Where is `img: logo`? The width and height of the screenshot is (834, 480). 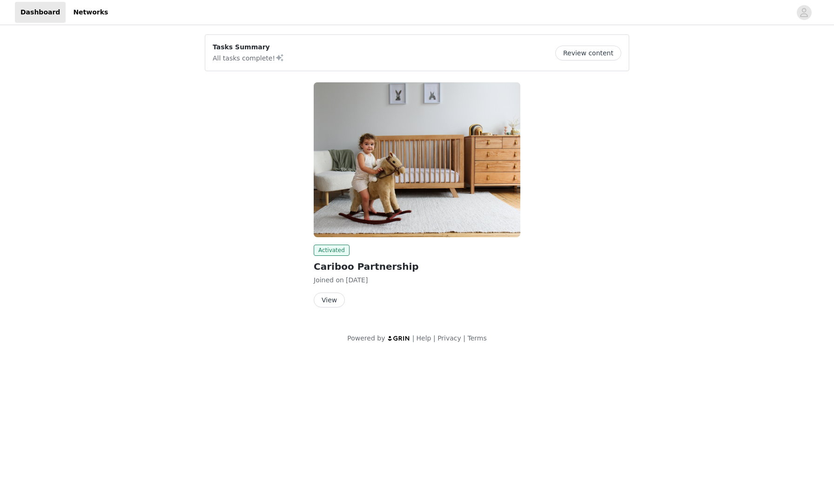 img: logo is located at coordinates (399, 338).